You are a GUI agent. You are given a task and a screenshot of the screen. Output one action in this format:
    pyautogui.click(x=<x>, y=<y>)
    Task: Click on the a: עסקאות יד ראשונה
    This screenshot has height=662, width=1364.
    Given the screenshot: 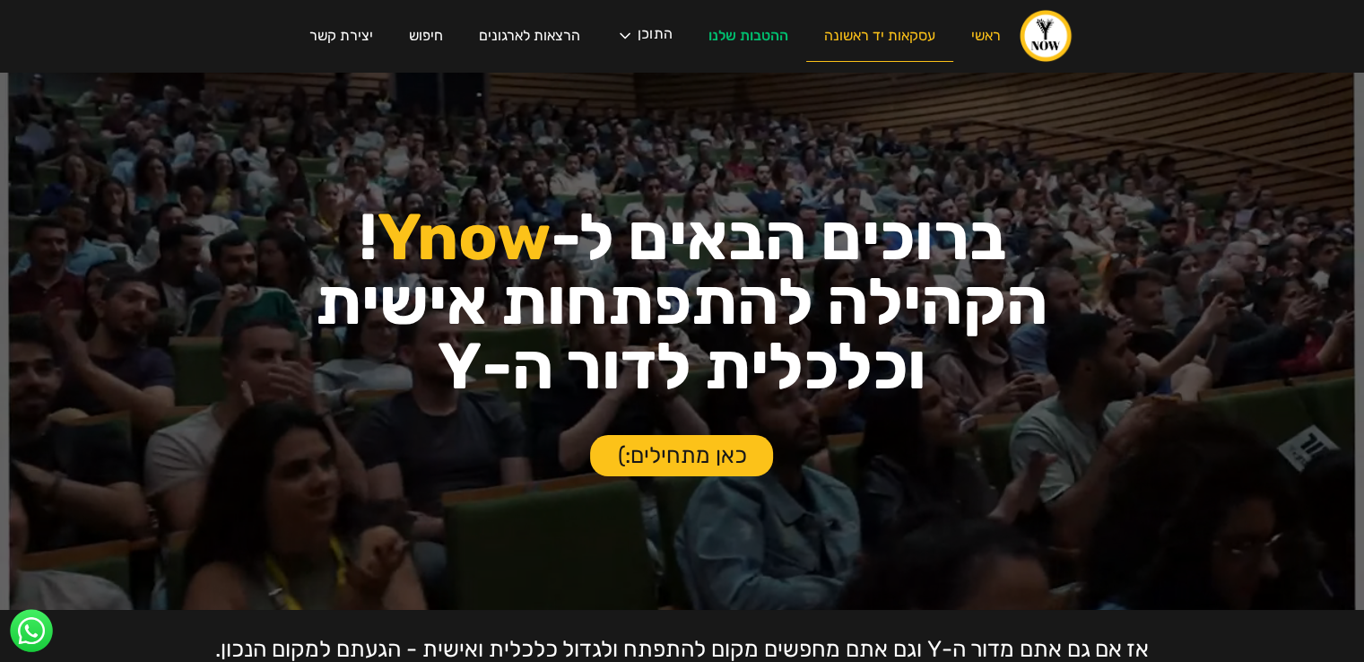 What is the action you would take?
    pyautogui.click(x=880, y=36)
    